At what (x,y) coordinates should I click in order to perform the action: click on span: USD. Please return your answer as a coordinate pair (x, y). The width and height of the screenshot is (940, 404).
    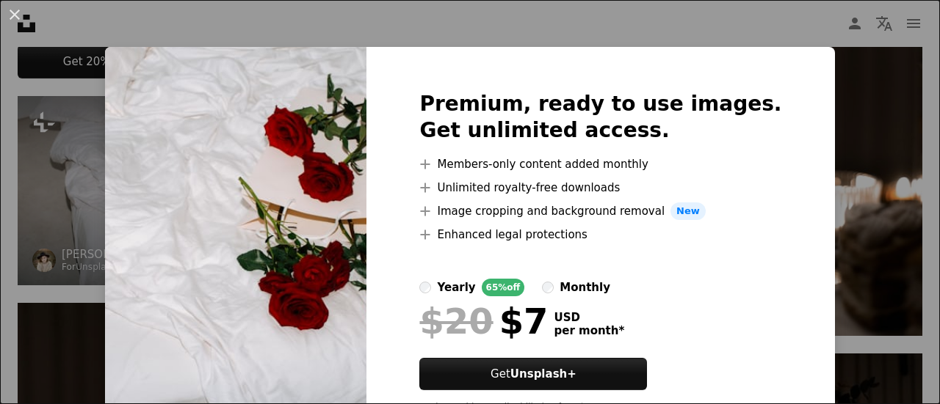
    Looking at the image, I should click on (589, 318).